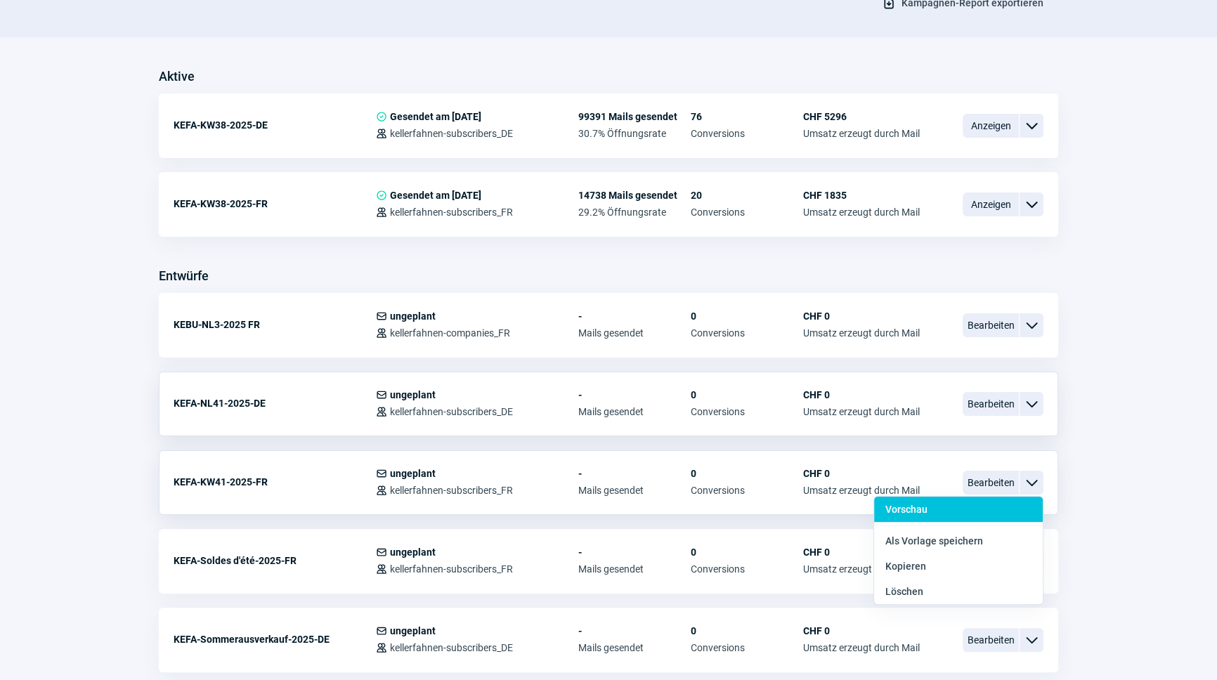  Describe the element at coordinates (635, 212) in the screenshot. I see `span: 29.2% Öffnungsrate` at that location.